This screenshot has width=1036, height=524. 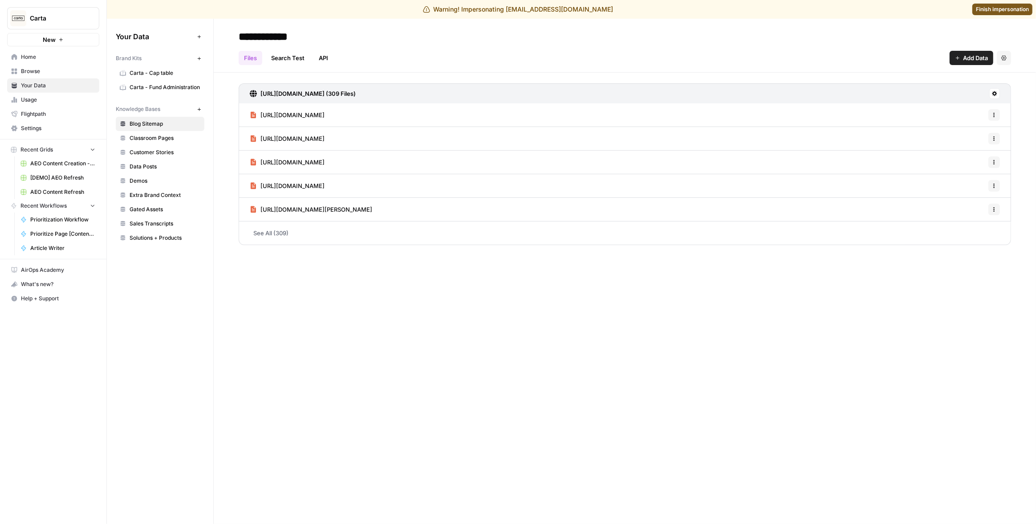 I want to click on a: Customer Stories, so click(x=160, y=152).